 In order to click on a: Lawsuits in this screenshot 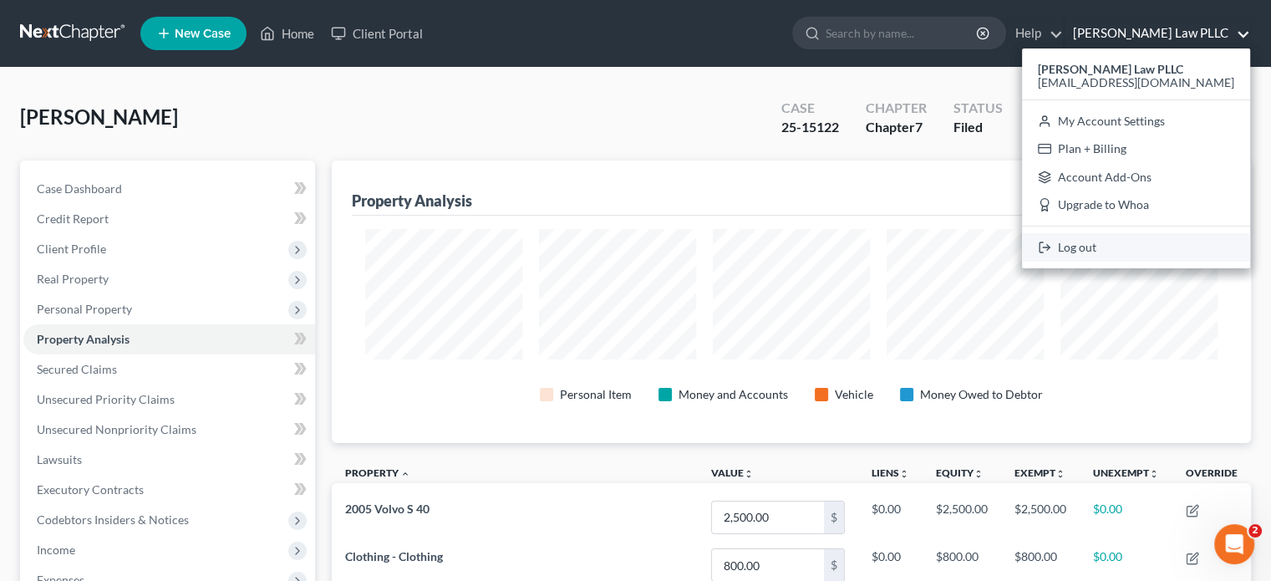, I will do `click(169, 460)`.